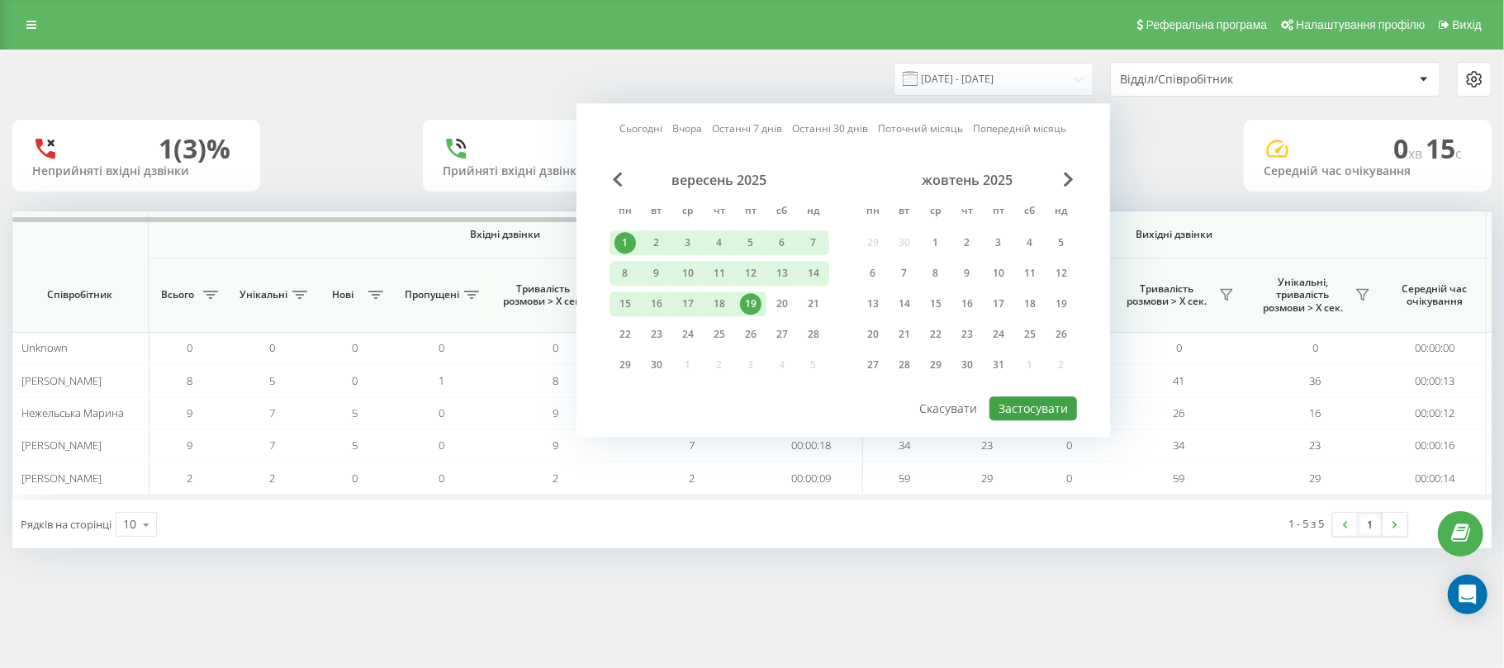 This screenshot has width=1504, height=668. What do you see at coordinates (949, 408) in the screenshot?
I see `button: Скасувати` at bounding box center [949, 408].